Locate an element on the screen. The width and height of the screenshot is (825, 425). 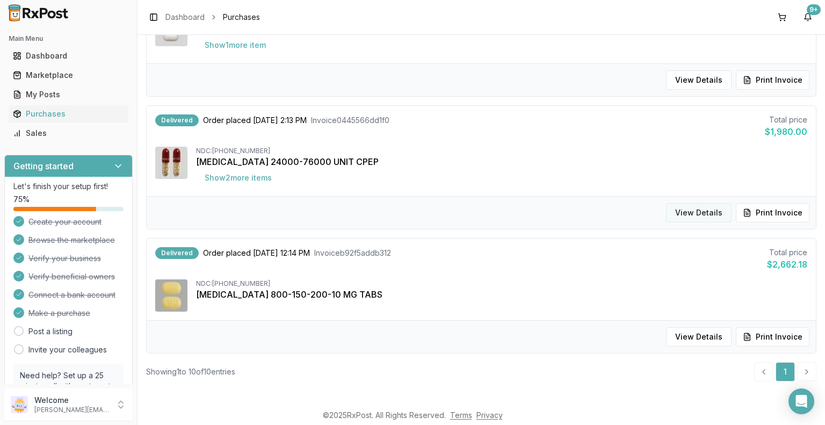
h2: Main Menu is located at coordinates (68, 39).